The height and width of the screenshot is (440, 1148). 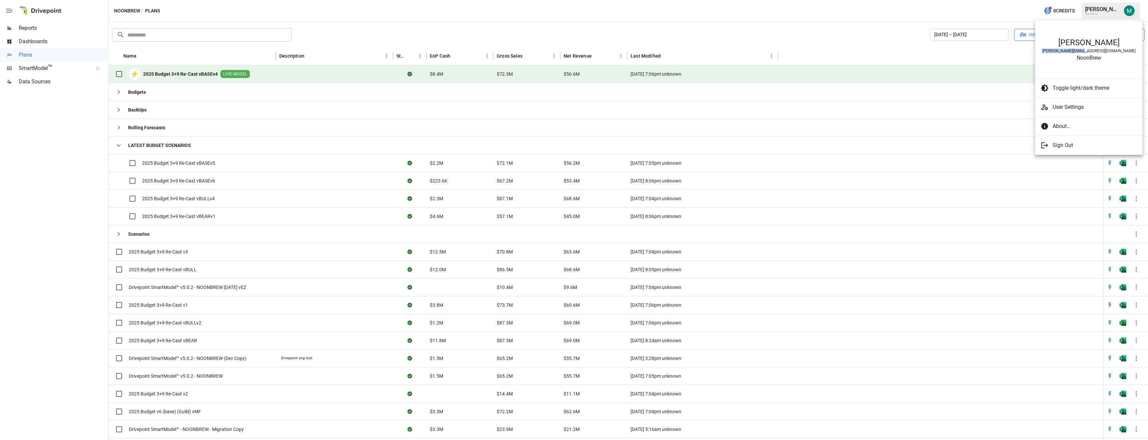 I want to click on div: NoonBrew, so click(x=1089, y=58).